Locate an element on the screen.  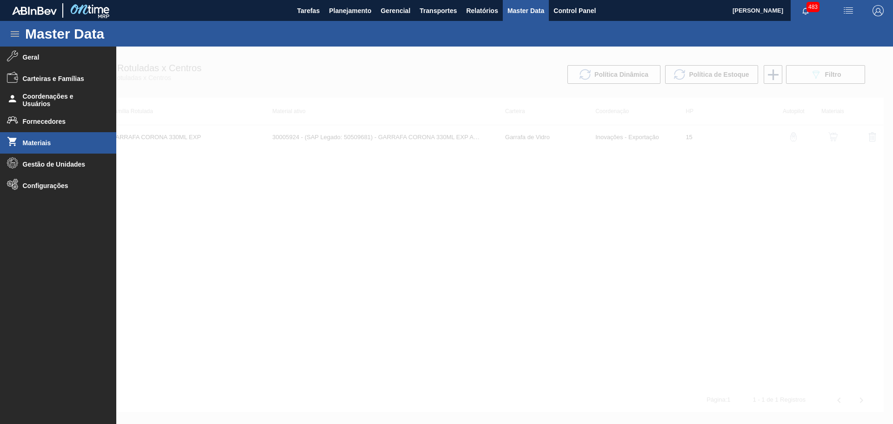
span: Planejamento is located at coordinates (350, 11).